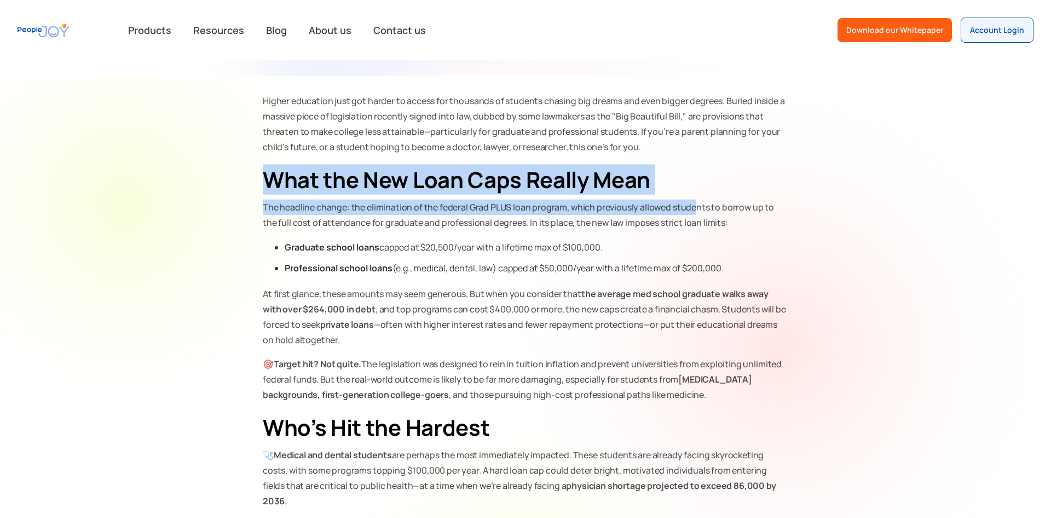 This screenshot has height=518, width=1051. Describe the element at coordinates (526, 124) in the screenshot. I see `p: Higher education just got harder to access for thousands of students chasing big dreams and even ...` at that location.